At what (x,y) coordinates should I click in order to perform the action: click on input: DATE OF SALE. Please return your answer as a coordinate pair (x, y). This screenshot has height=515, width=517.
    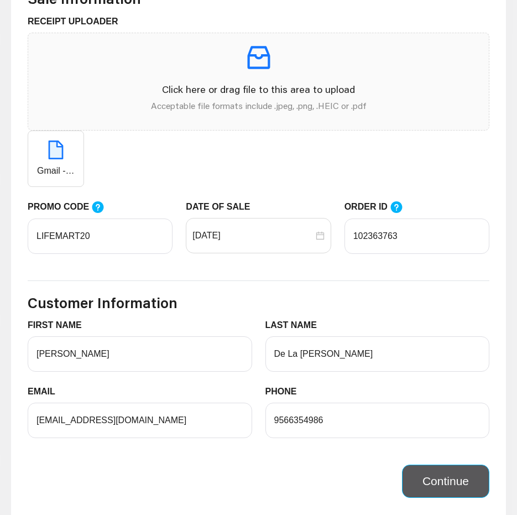
    Looking at the image, I should click on (253, 236).